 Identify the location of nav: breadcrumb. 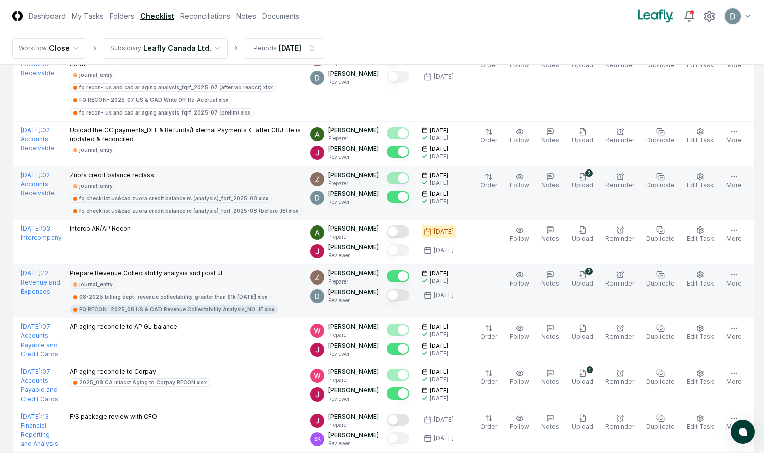
(168, 48).